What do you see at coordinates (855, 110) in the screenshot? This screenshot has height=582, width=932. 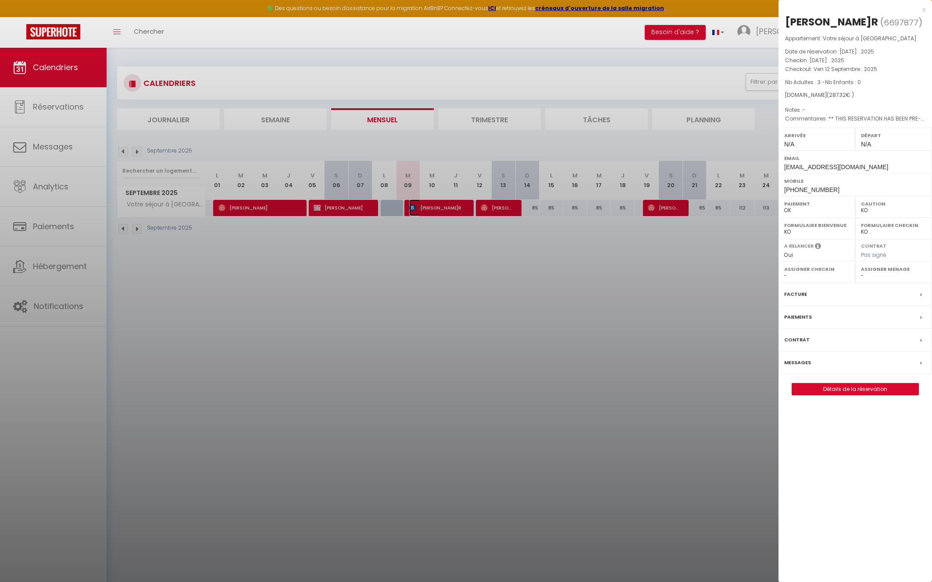 I see `p: Notes :` at bounding box center [855, 110].